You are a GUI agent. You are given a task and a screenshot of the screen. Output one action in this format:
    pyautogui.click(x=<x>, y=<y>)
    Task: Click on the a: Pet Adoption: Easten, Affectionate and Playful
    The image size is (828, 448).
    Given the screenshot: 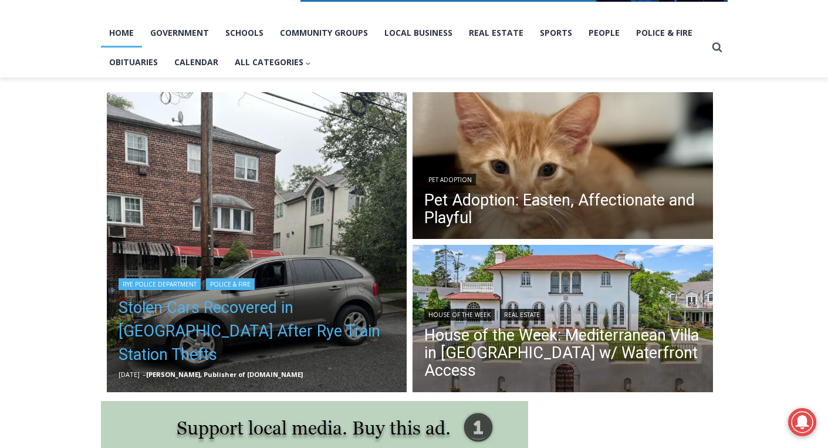 What is the action you would take?
    pyautogui.click(x=563, y=209)
    